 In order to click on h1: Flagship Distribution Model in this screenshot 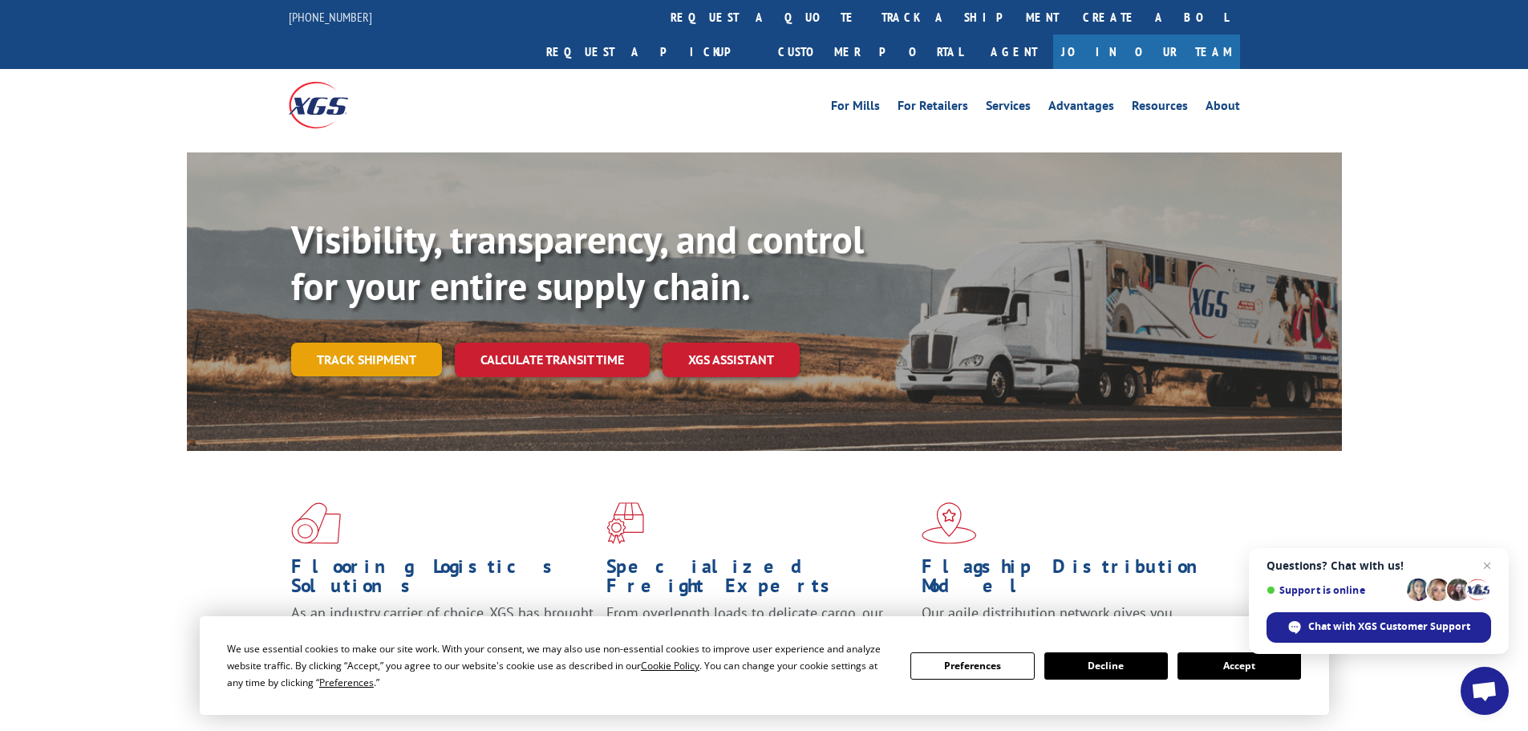, I will do `click(1073, 580)`.